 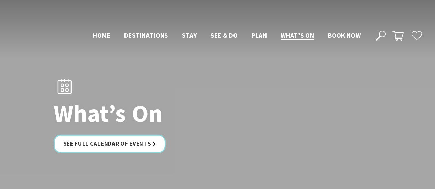 What do you see at coordinates (101, 35) in the screenshot?
I see `span: Home` at bounding box center [101, 35].